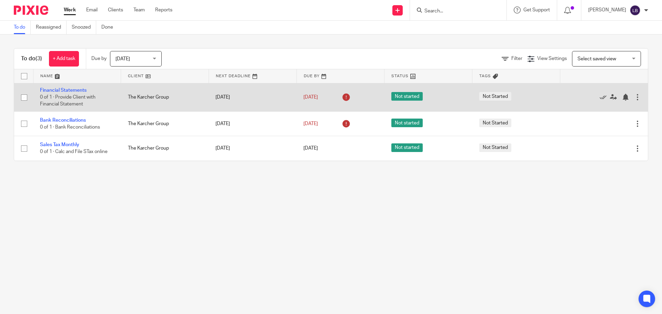  I want to click on span: Get Support, so click(537, 10).